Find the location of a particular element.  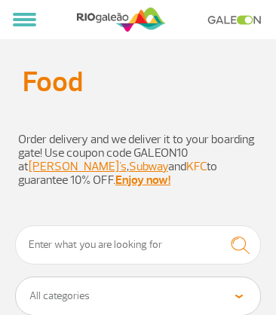

a: KFC is located at coordinates (196, 167).